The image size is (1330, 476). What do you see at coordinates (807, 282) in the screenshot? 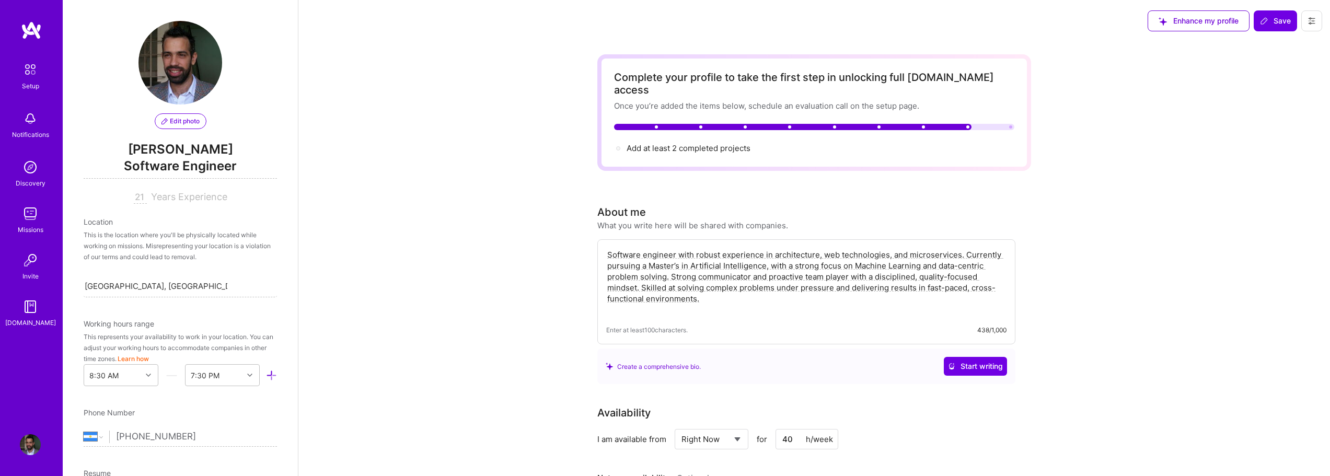
I see `textarea: Software engineer with robust experience in architecture, web technologies, and microservices. Cu...` at bounding box center [807, 282].